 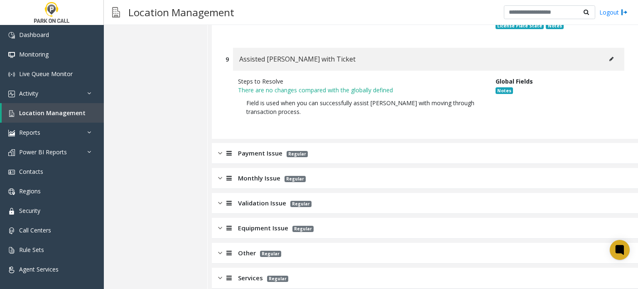 What do you see at coordinates (614, 12) in the screenshot?
I see `a: Logout` at bounding box center [614, 12].